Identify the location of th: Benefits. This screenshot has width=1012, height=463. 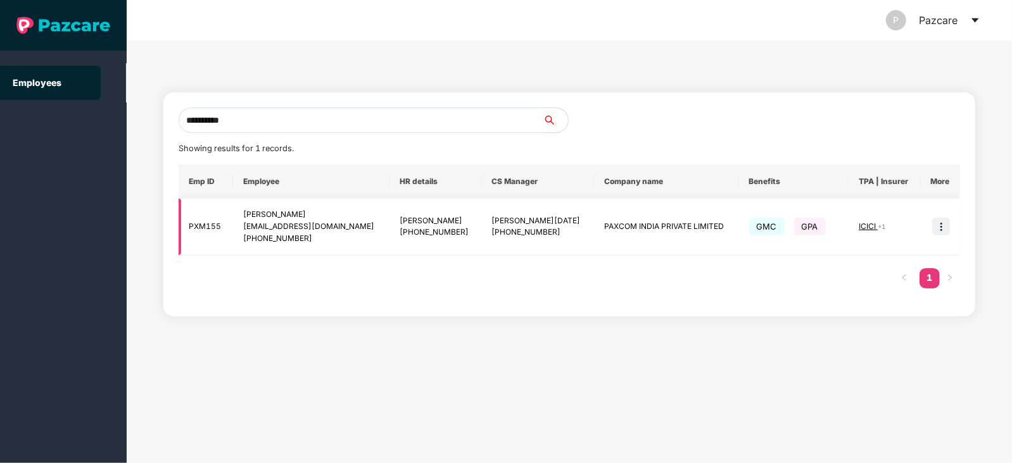
(794, 182).